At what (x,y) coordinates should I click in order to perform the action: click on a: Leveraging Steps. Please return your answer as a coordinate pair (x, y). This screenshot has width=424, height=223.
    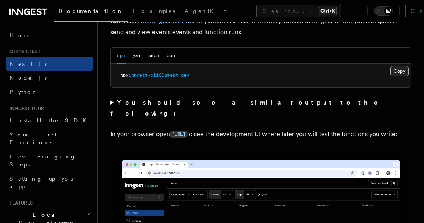
    Looking at the image, I should click on (49, 161).